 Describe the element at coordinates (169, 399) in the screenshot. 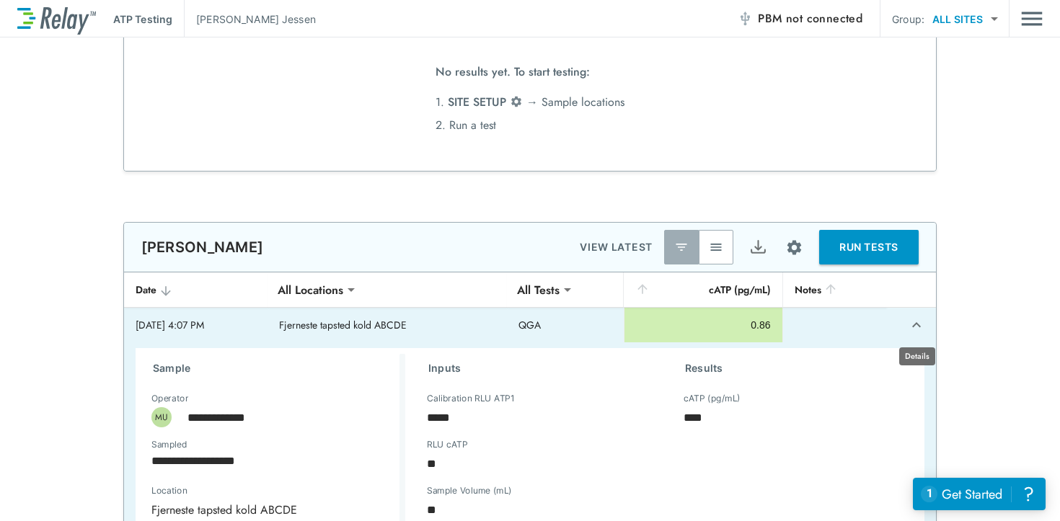

I see `label: Operator` at that location.